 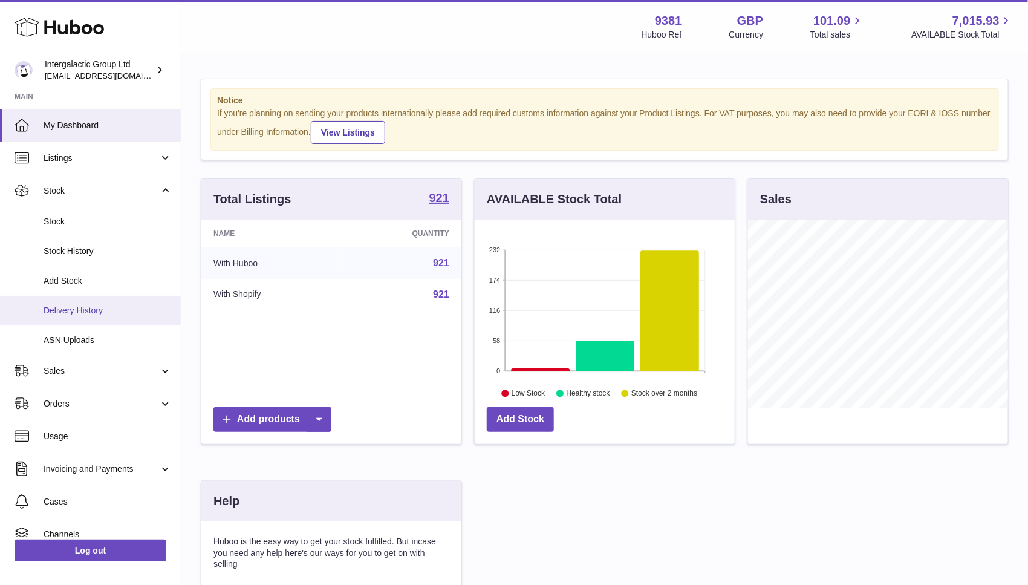 I want to click on text: 0, so click(x=498, y=371).